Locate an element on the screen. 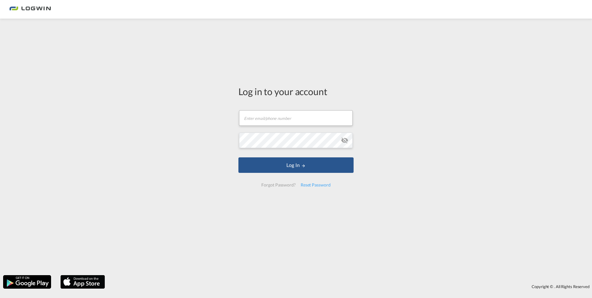 The image size is (592, 298). div: Reset Password is located at coordinates (315, 185).